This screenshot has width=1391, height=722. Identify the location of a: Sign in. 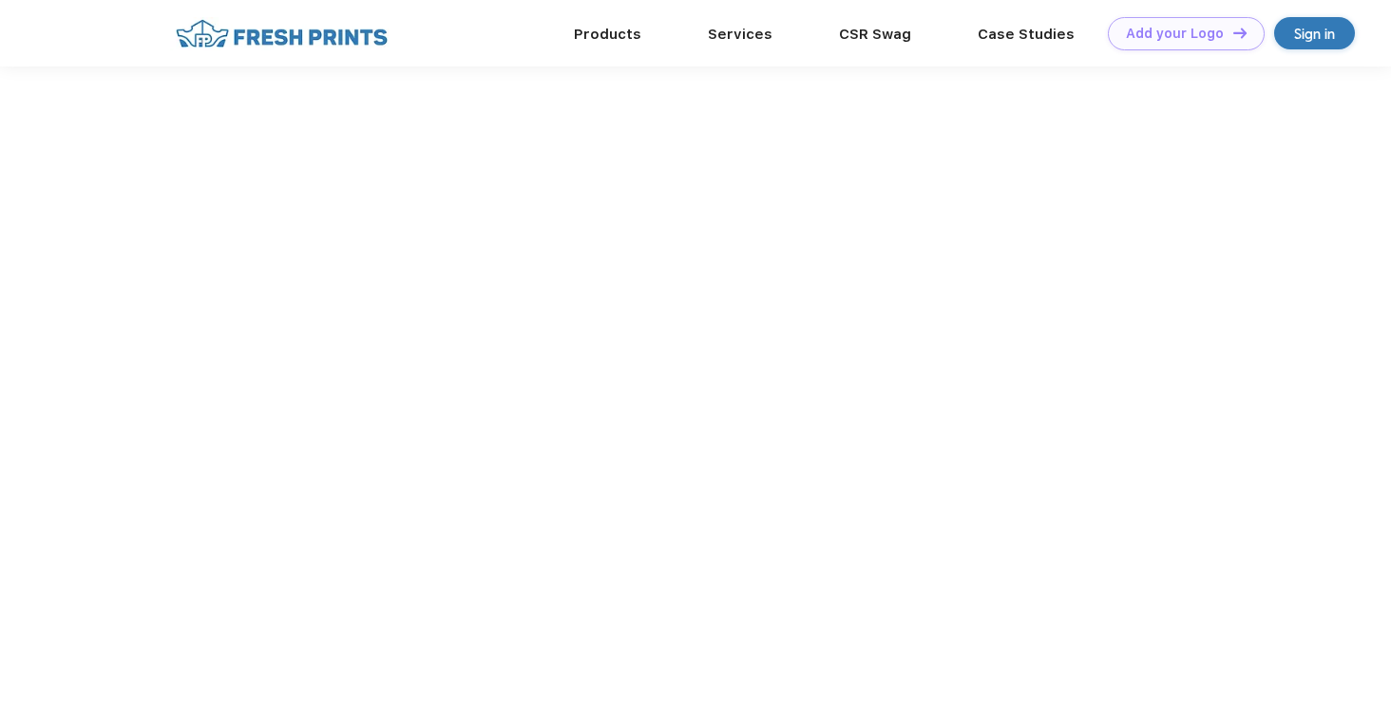
(1314, 33).